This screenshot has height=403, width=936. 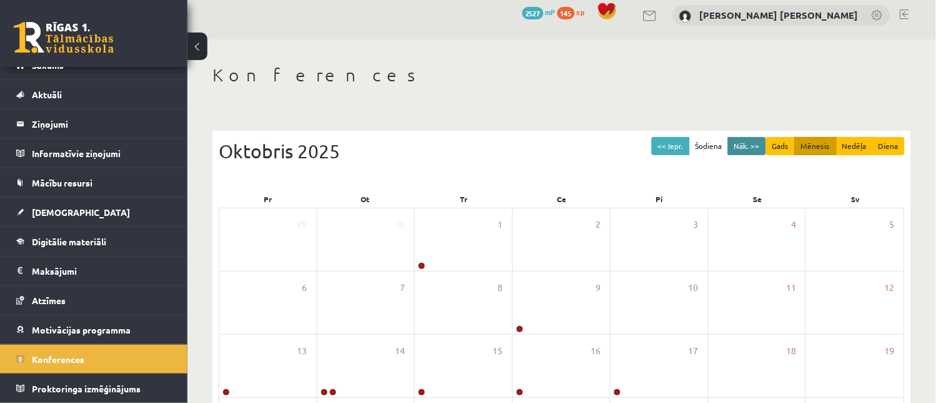 What do you see at coordinates (102, 153) in the screenshot?
I see `legend: Informatīvie ziņojumi` at bounding box center [102, 153].